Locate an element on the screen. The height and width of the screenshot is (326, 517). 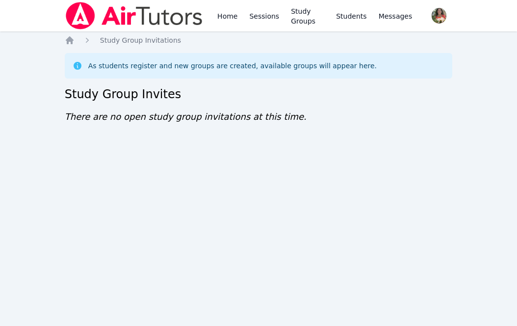
div: As students register and new groups are created, available groups will appear here. is located at coordinates (232, 66).